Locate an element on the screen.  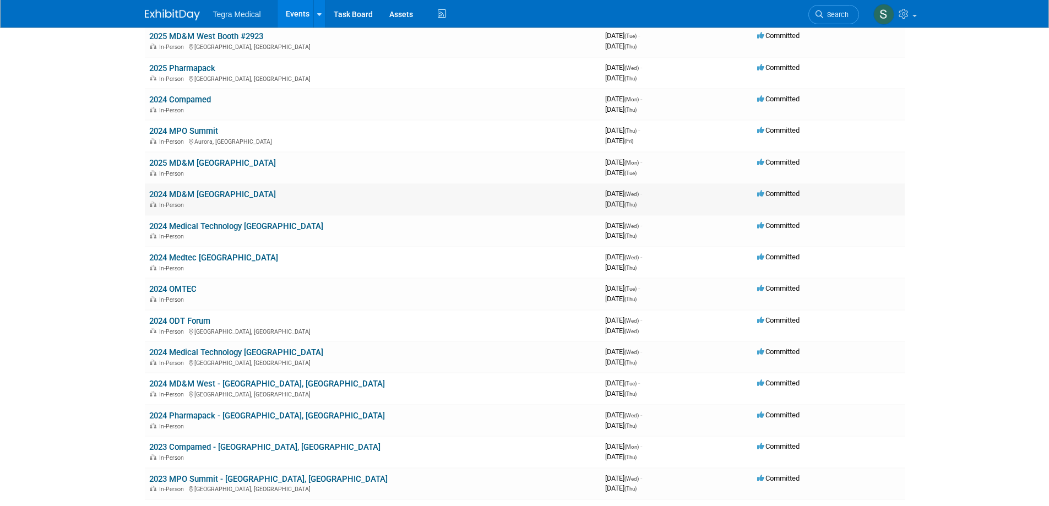
a: Search is located at coordinates (834, 14).